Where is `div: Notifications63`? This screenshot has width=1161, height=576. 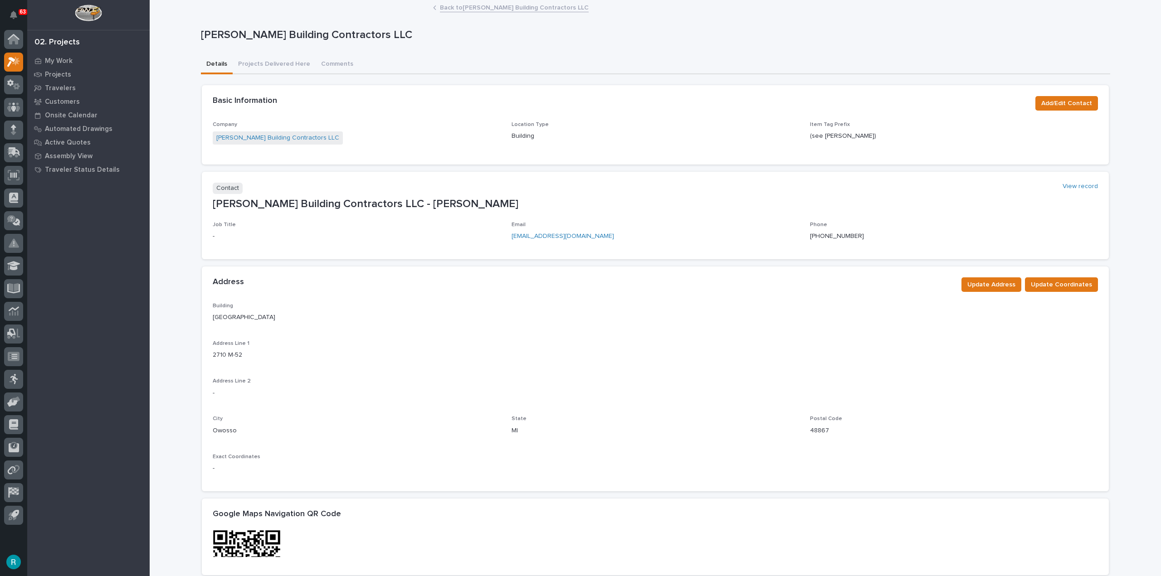 div: Notifications63 is located at coordinates (17, 18).